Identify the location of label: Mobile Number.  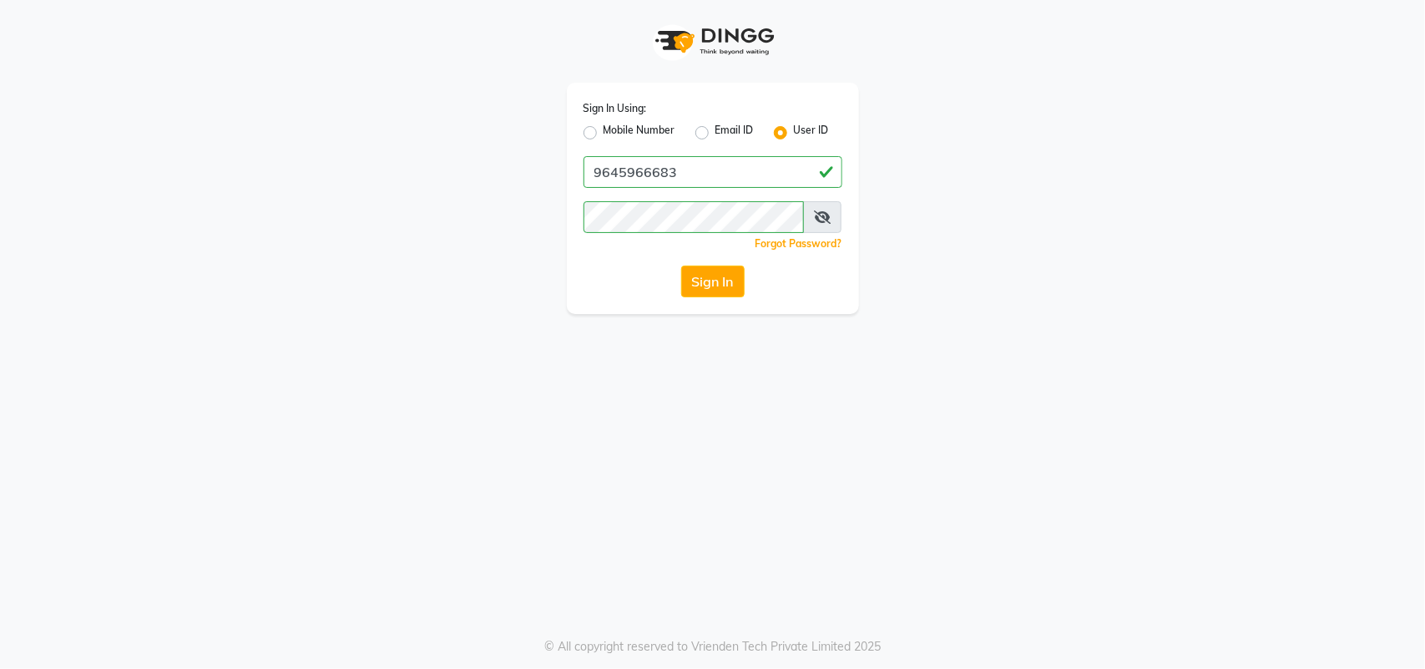
(640, 133).